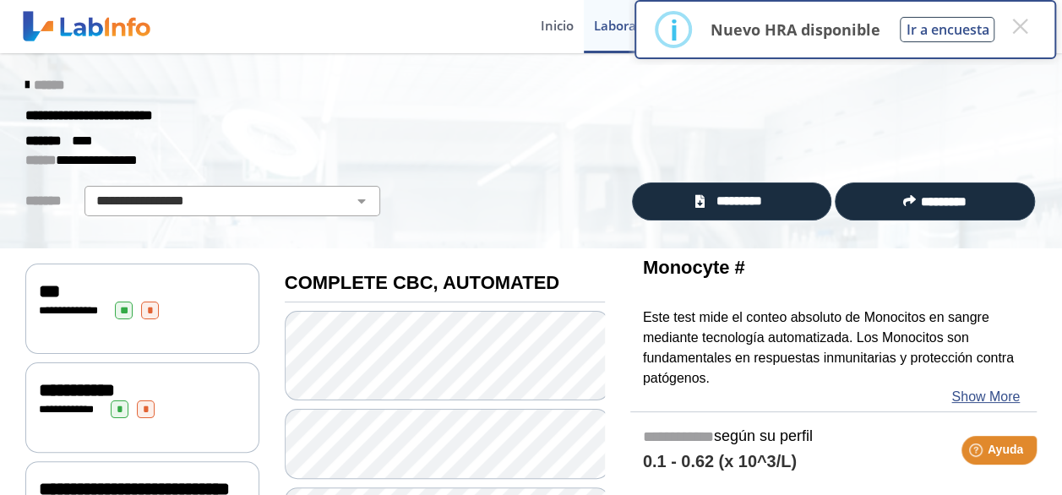 Image resolution: width=1062 pixels, height=495 pixels. Describe the element at coordinates (1020, 26) in the screenshot. I see `button: Close this dialog` at that location.